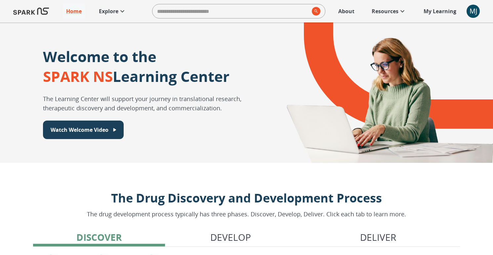 This screenshot has height=255, width=493. Describe the element at coordinates (346, 11) in the screenshot. I see `a: About` at that location.